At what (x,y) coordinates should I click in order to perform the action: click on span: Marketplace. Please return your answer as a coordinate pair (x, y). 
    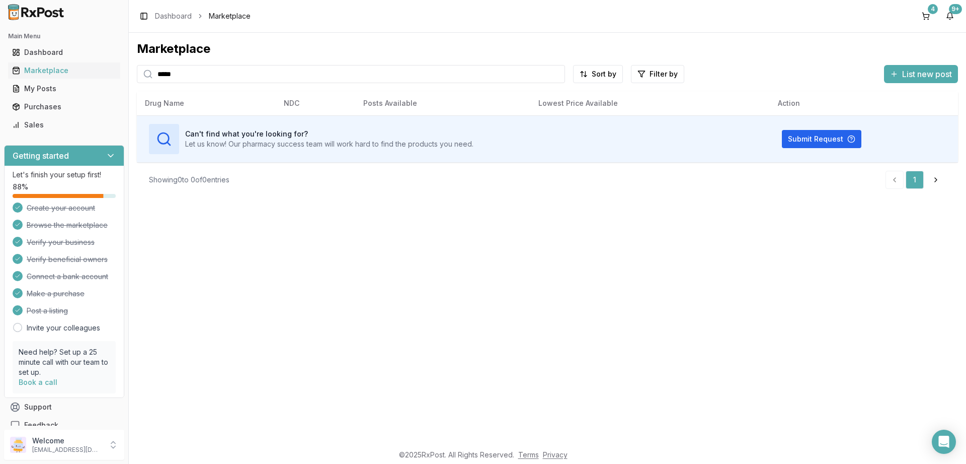
    Looking at the image, I should click on (229, 16).